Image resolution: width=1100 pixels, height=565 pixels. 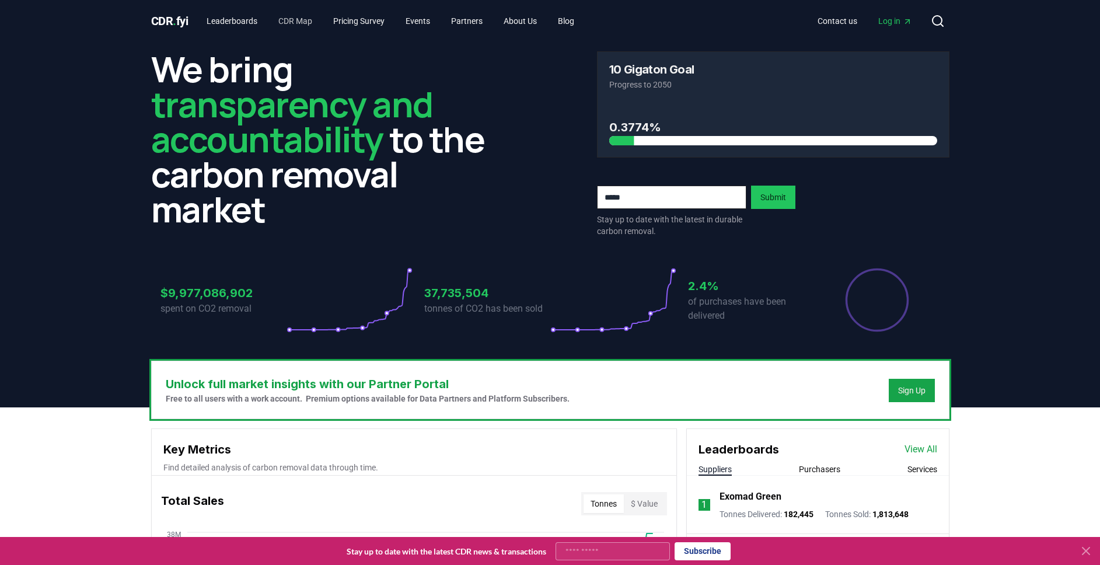 What do you see at coordinates (895, 21) in the screenshot?
I see `a: Log in` at bounding box center [895, 21].